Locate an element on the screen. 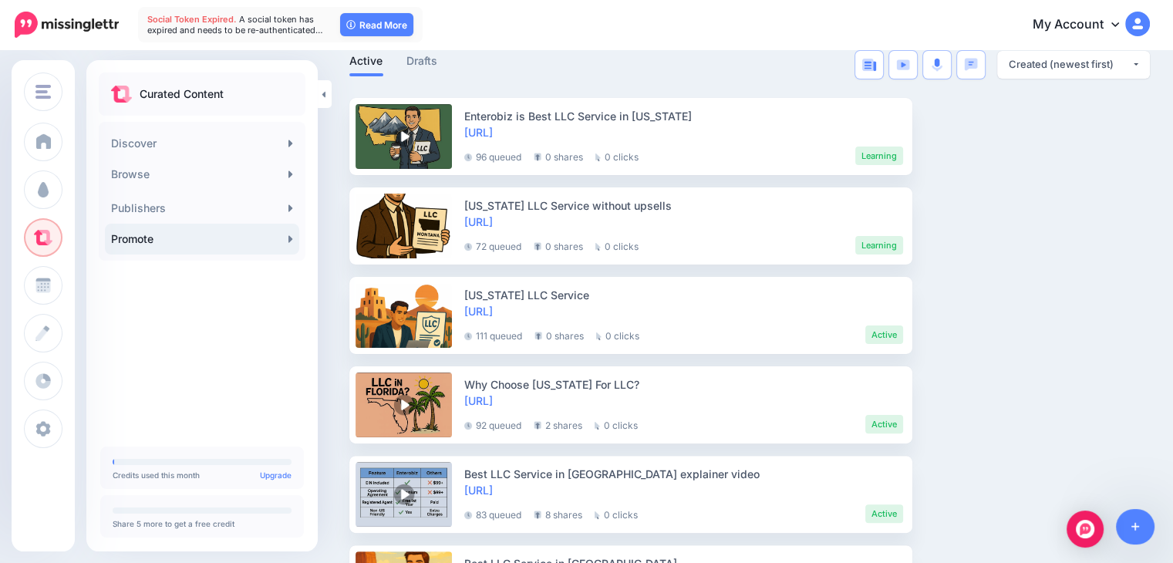  img: menu.png is located at coordinates (43, 92).